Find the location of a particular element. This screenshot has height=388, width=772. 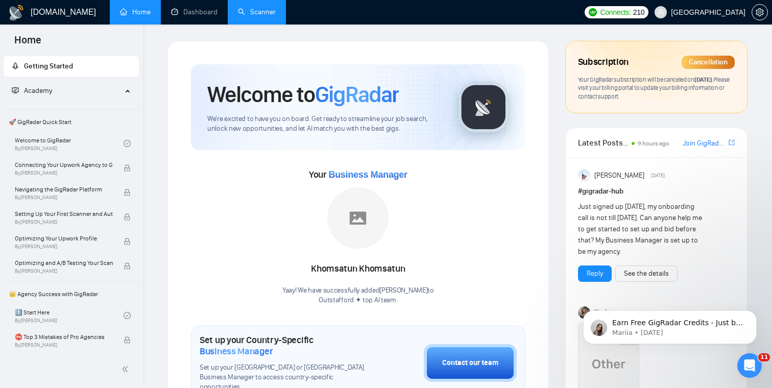

span: Subscription is located at coordinates (603, 62).